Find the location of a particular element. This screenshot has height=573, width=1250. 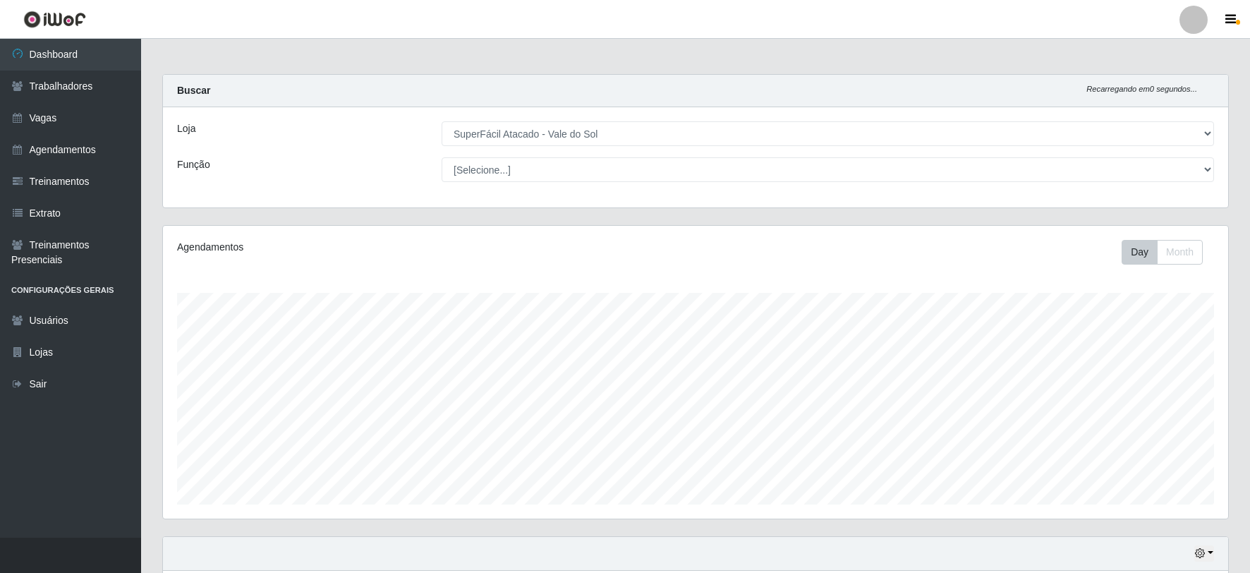

button: Day is located at coordinates (1139, 252).